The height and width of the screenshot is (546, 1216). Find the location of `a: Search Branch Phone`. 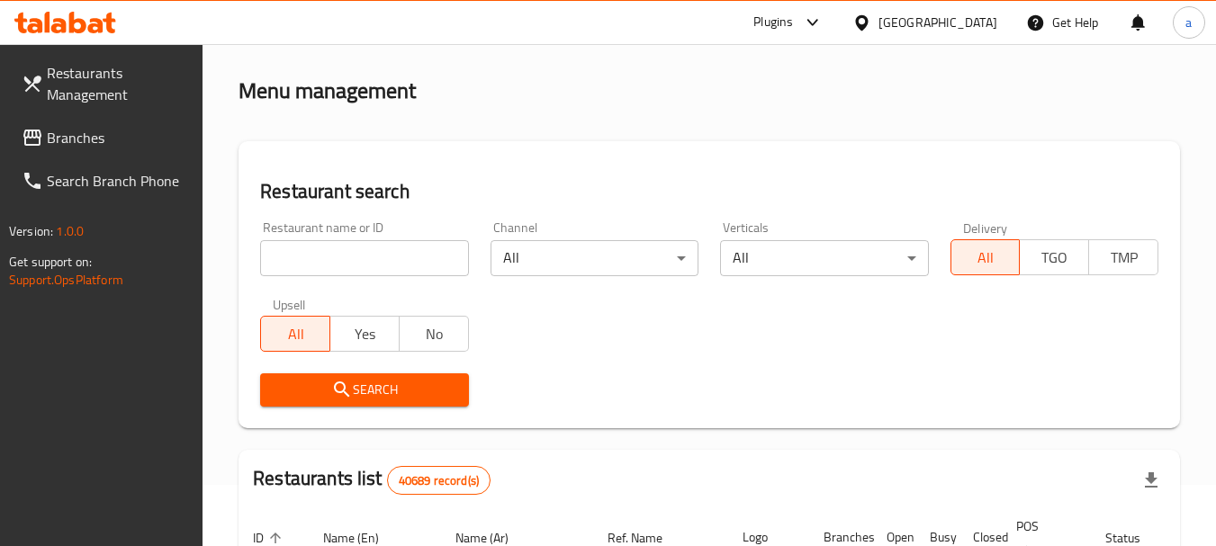

a: Search Branch Phone is located at coordinates (105, 181).